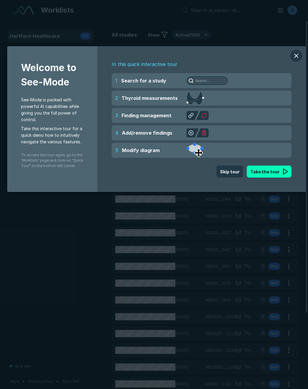  I want to click on span: Thyroid measurements, so click(149, 98).